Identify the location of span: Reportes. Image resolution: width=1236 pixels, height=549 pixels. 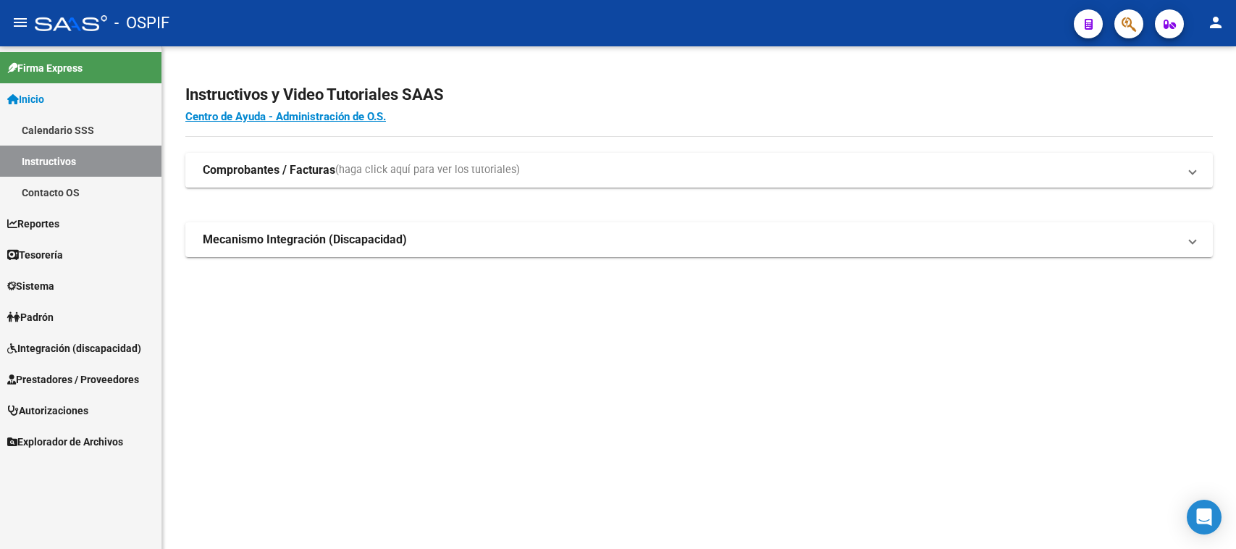
(33, 224).